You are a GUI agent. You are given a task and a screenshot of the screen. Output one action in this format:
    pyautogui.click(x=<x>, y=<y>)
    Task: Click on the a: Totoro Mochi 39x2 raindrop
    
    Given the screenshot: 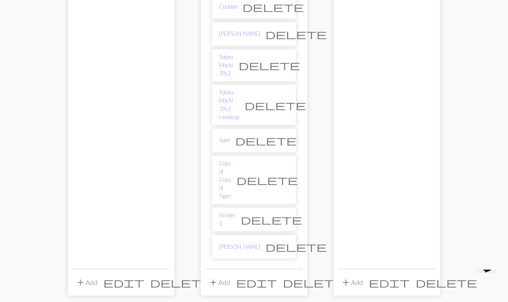 What is the action you would take?
    pyautogui.click(x=229, y=105)
    